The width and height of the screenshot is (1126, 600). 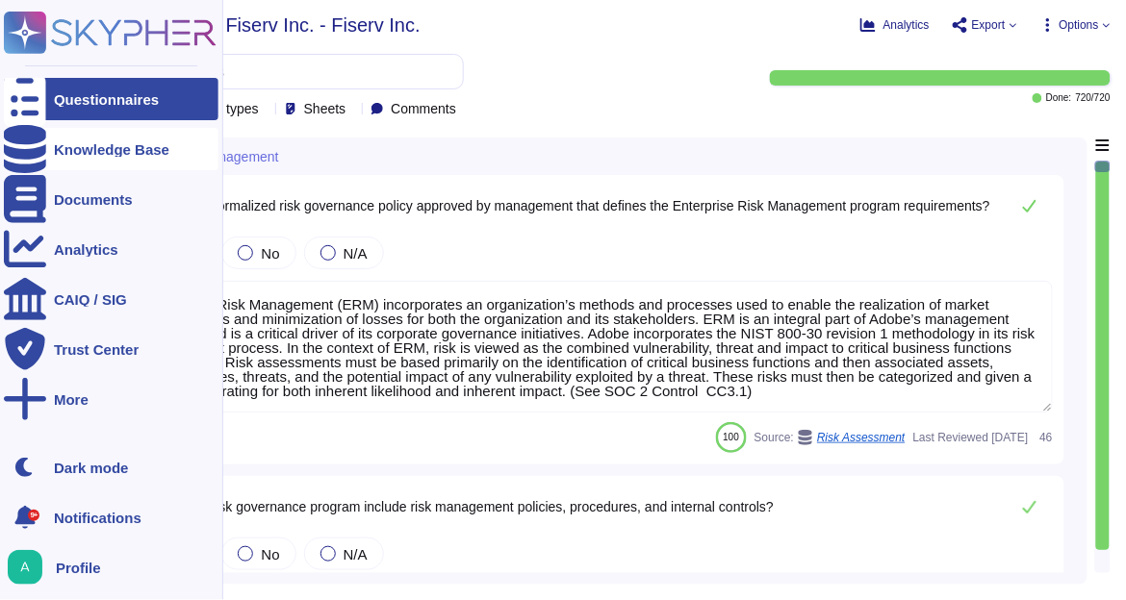 What do you see at coordinates (78, 568) in the screenshot?
I see `span: Profile` at bounding box center [78, 568].